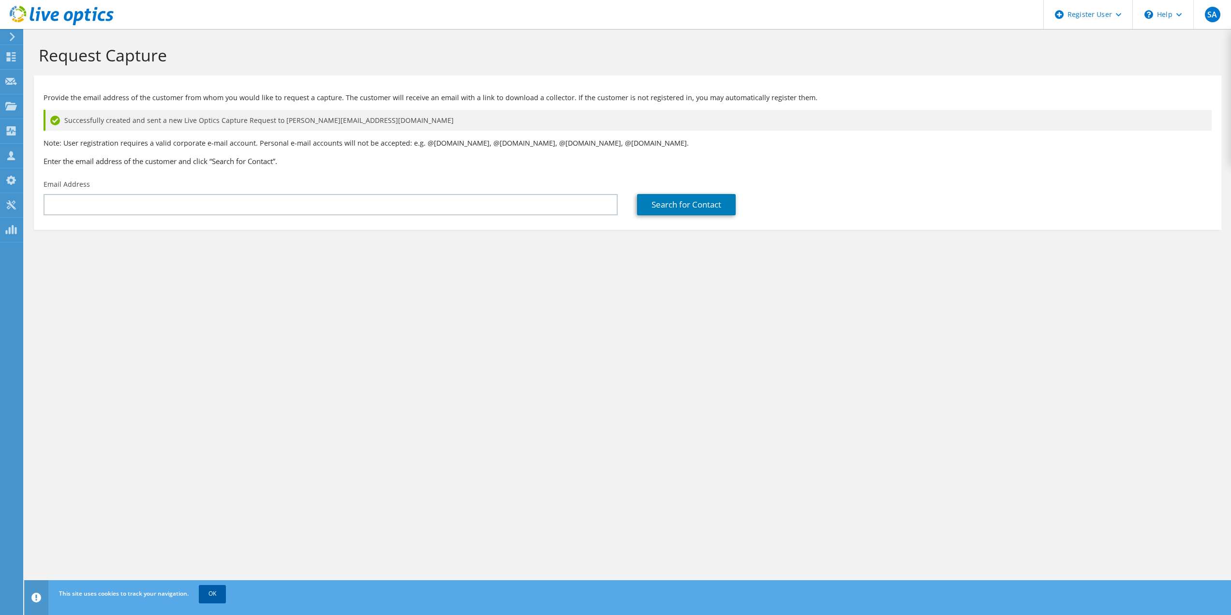  Describe the element at coordinates (212, 593) in the screenshot. I see `a: OK` at that location.